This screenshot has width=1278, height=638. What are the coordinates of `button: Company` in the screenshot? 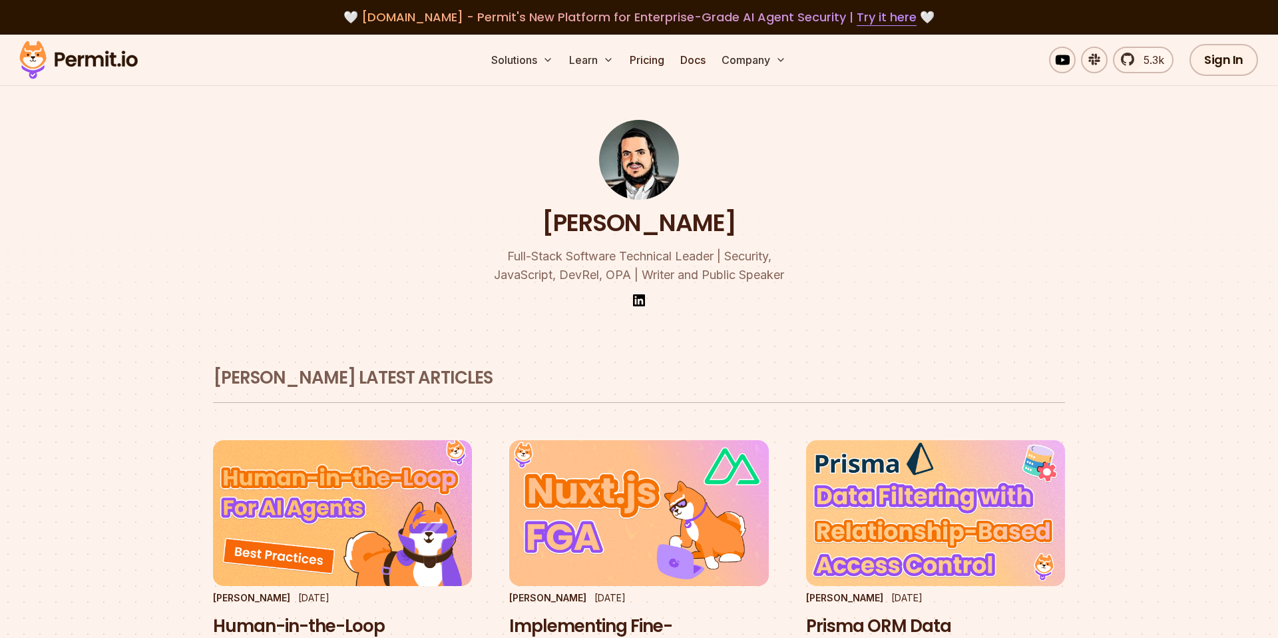 It's located at (754, 60).